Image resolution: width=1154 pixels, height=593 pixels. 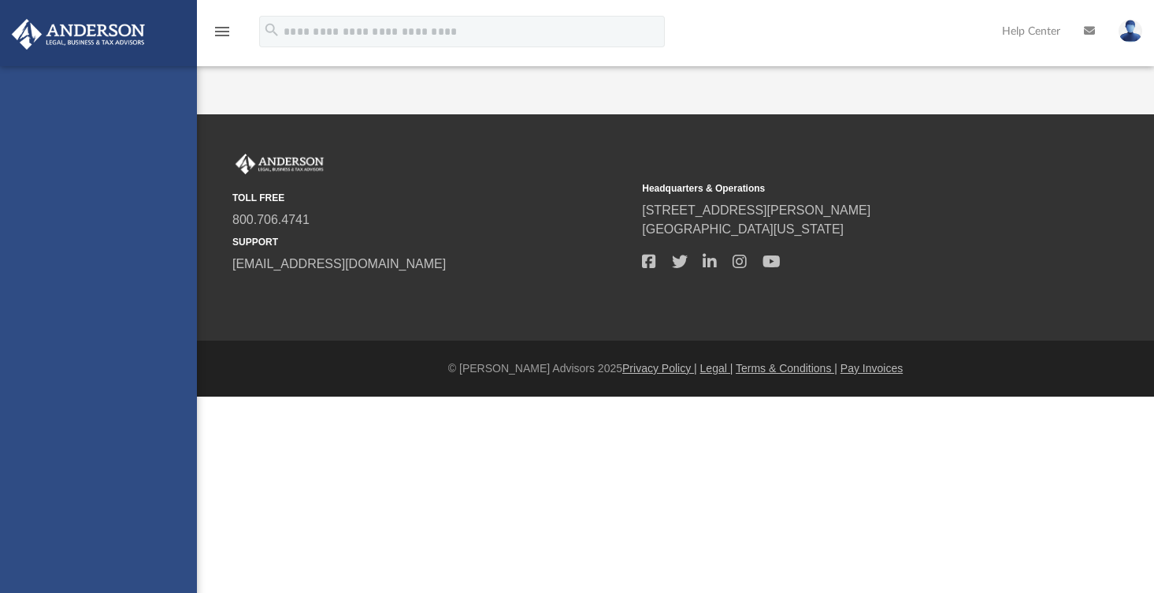 I want to click on a: Pay Invoices, so click(x=872, y=368).